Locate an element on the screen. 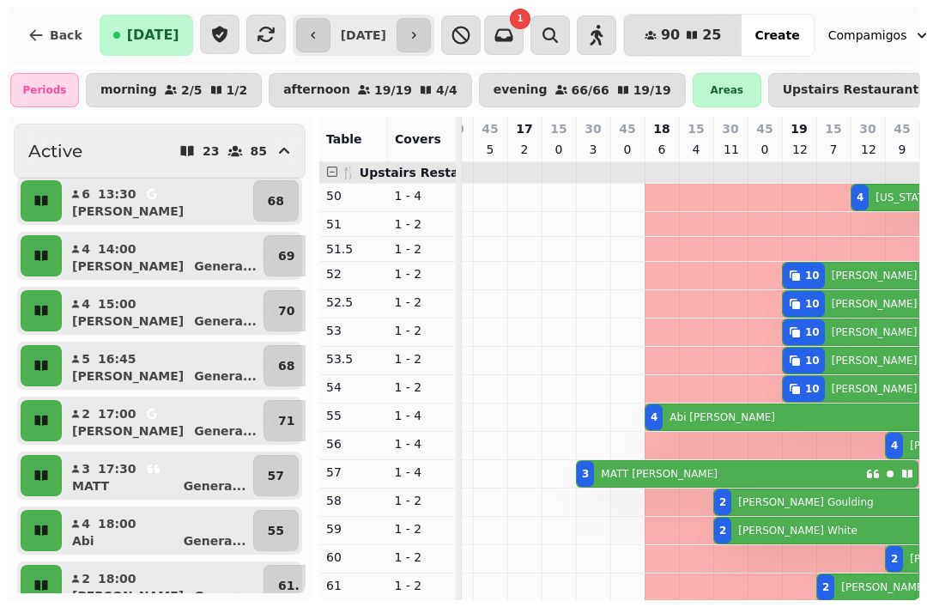  button: 71 is located at coordinates (286, 421).